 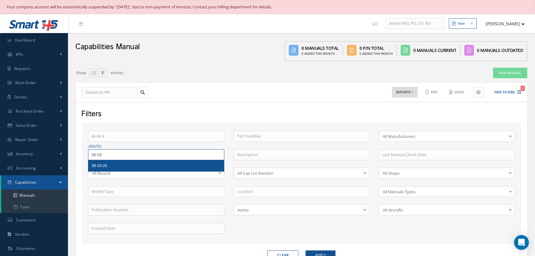 What do you see at coordinates (35, 195) in the screenshot?
I see `a: Manuals` at bounding box center [35, 195].